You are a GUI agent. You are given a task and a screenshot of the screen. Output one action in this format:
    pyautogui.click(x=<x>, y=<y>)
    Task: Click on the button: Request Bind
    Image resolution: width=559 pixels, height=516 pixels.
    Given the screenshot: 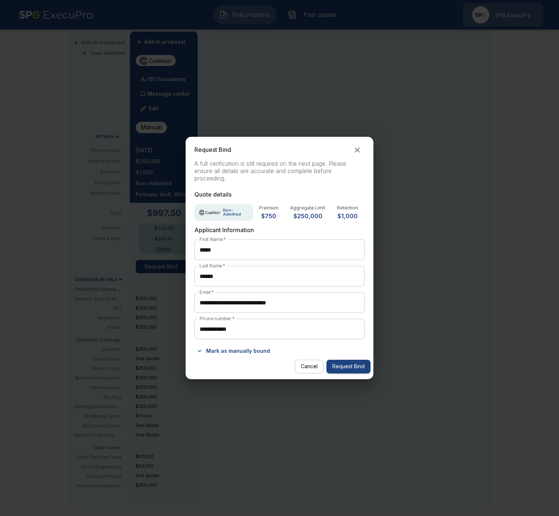 What is the action you would take?
    pyautogui.click(x=348, y=366)
    